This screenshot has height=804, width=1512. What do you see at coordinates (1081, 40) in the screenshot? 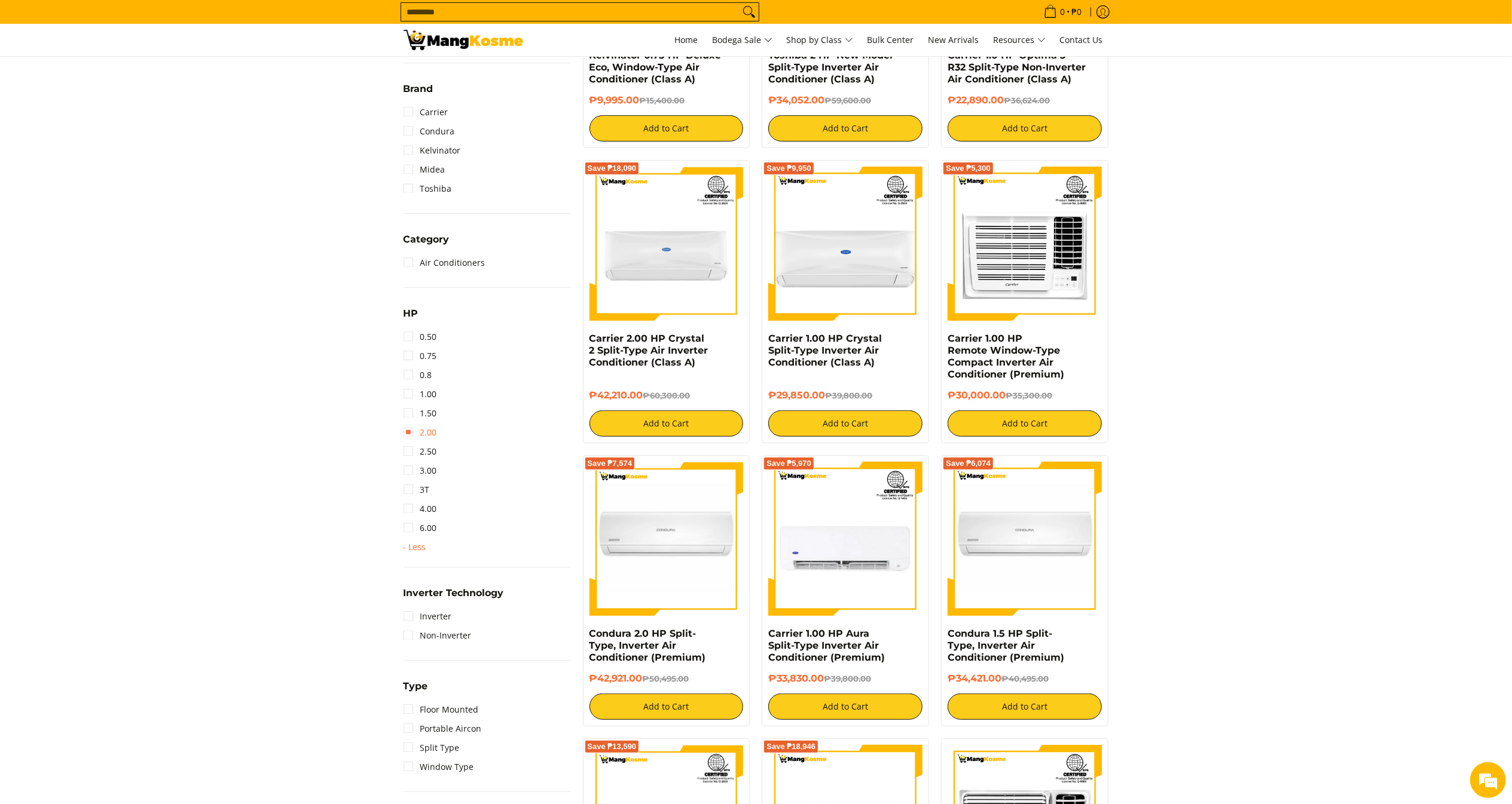
I see `span: Contact Us` at bounding box center [1081, 40].